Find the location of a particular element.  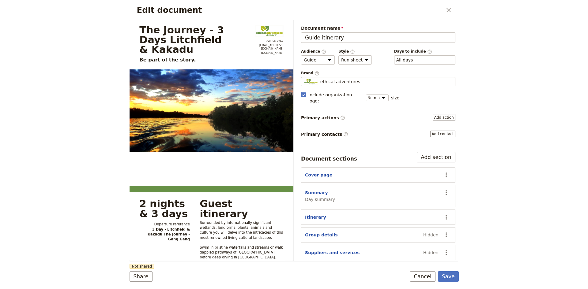

button: Primary contacts​ is located at coordinates (443, 134).